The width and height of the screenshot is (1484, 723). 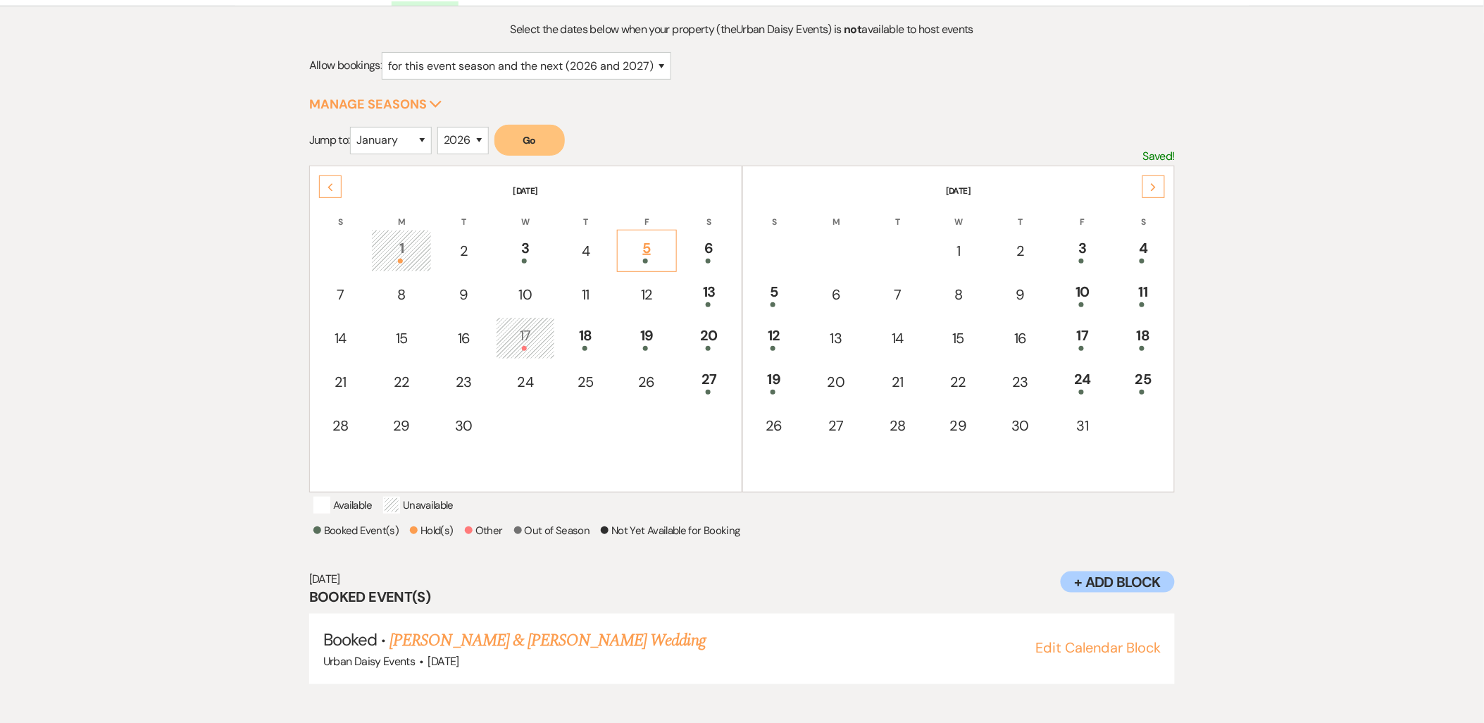 I want to click on button: + Add Block, so click(x=1118, y=582).